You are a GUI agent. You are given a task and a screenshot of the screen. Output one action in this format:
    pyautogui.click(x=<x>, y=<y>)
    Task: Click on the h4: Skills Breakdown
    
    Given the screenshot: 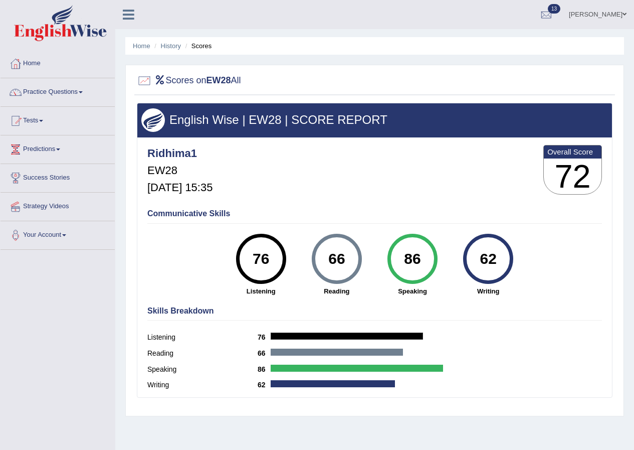 What is the action you would take?
    pyautogui.click(x=374, y=311)
    